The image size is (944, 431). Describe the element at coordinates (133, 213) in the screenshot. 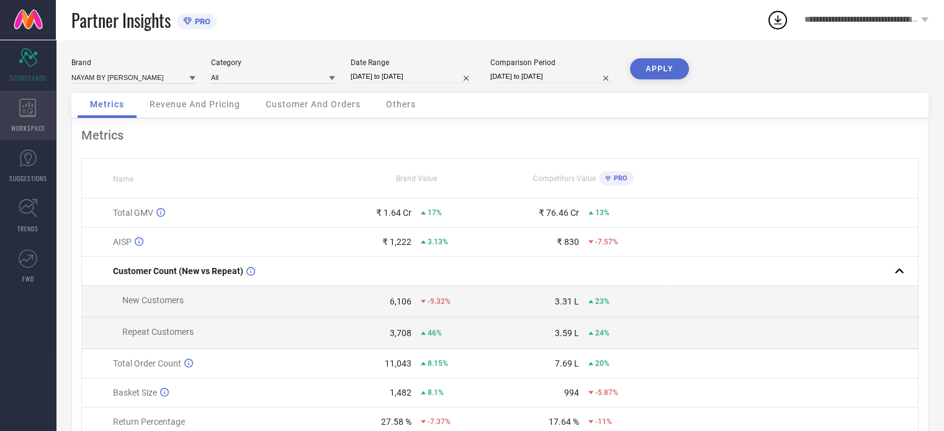

I see `span: Total GMV` at that location.